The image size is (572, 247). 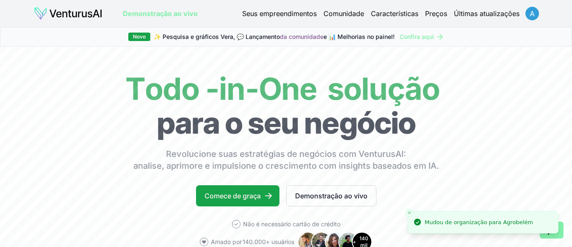 I want to click on button: Fechar brinde, so click(x=410, y=213).